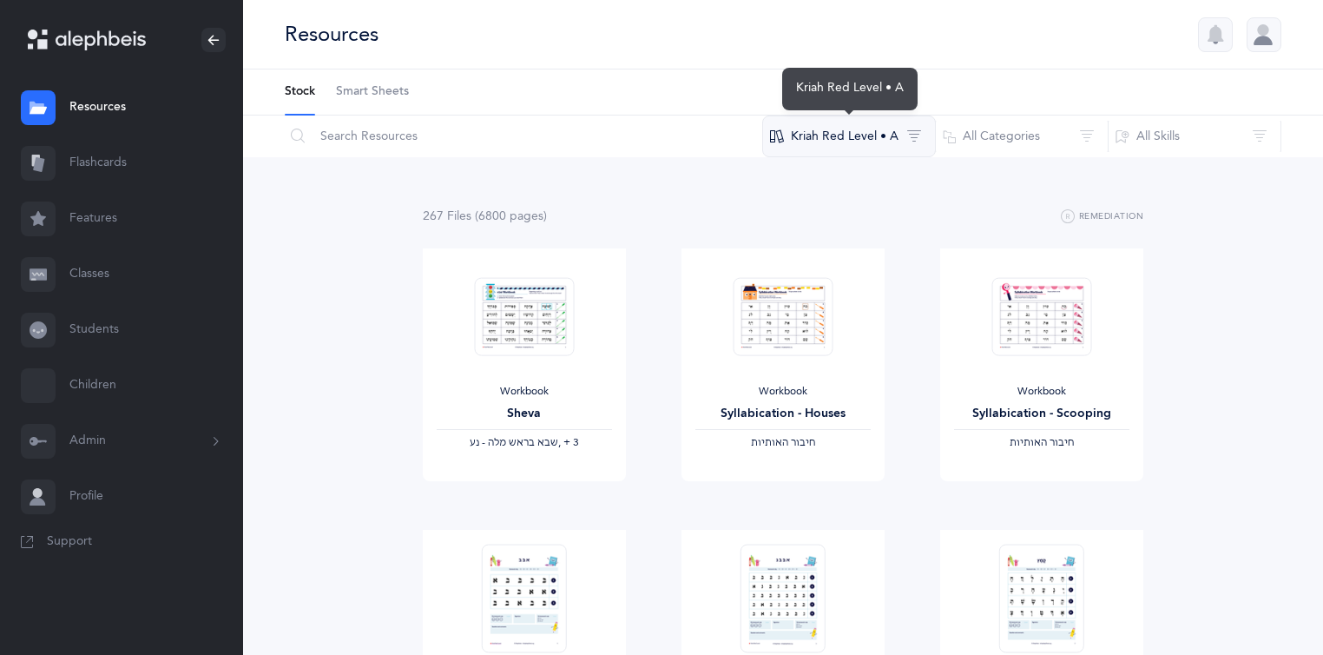  What do you see at coordinates (850, 89) in the screenshot?
I see `div: Kriah Red Level • A` at bounding box center [850, 89].